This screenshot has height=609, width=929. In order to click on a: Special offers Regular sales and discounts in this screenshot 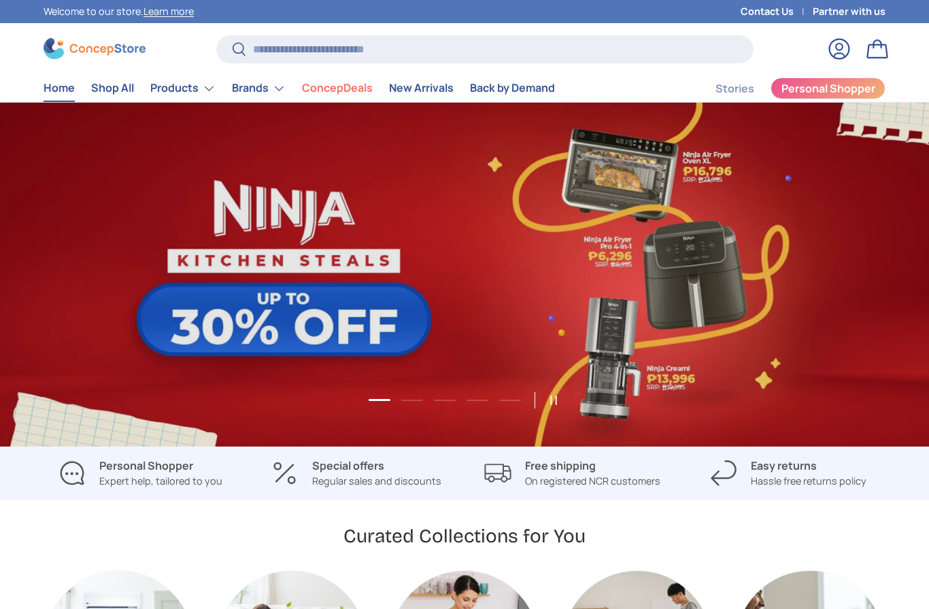, I will do `click(357, 473)`.